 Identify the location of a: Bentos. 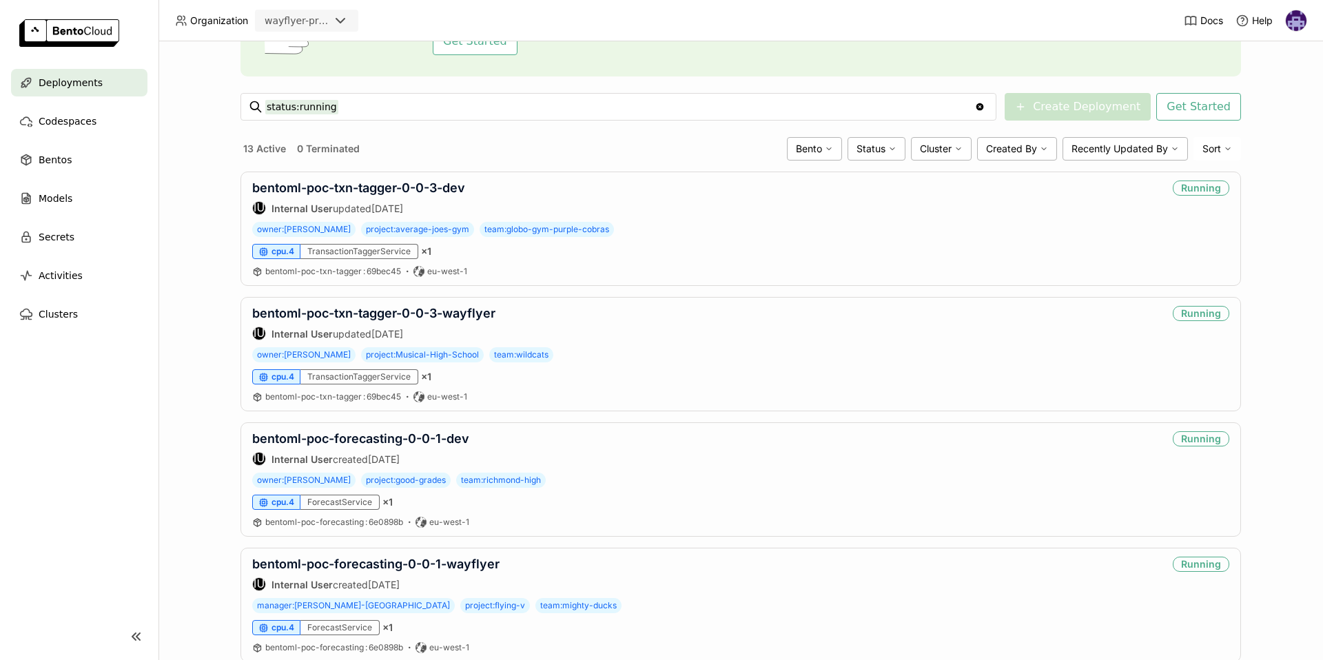
(79, 160).